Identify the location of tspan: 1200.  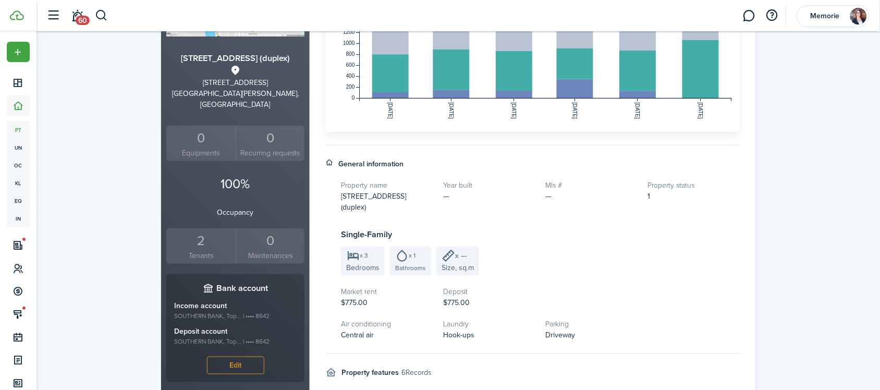
(349, 32).